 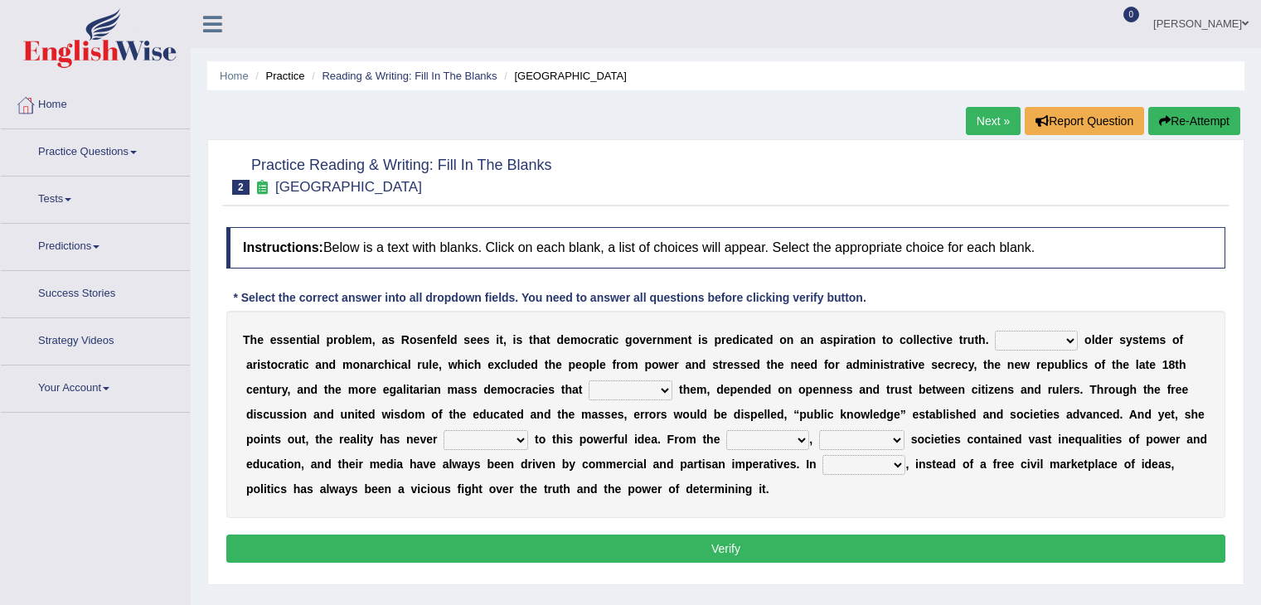 I want to click on b: v, so click(x=942, y=340).